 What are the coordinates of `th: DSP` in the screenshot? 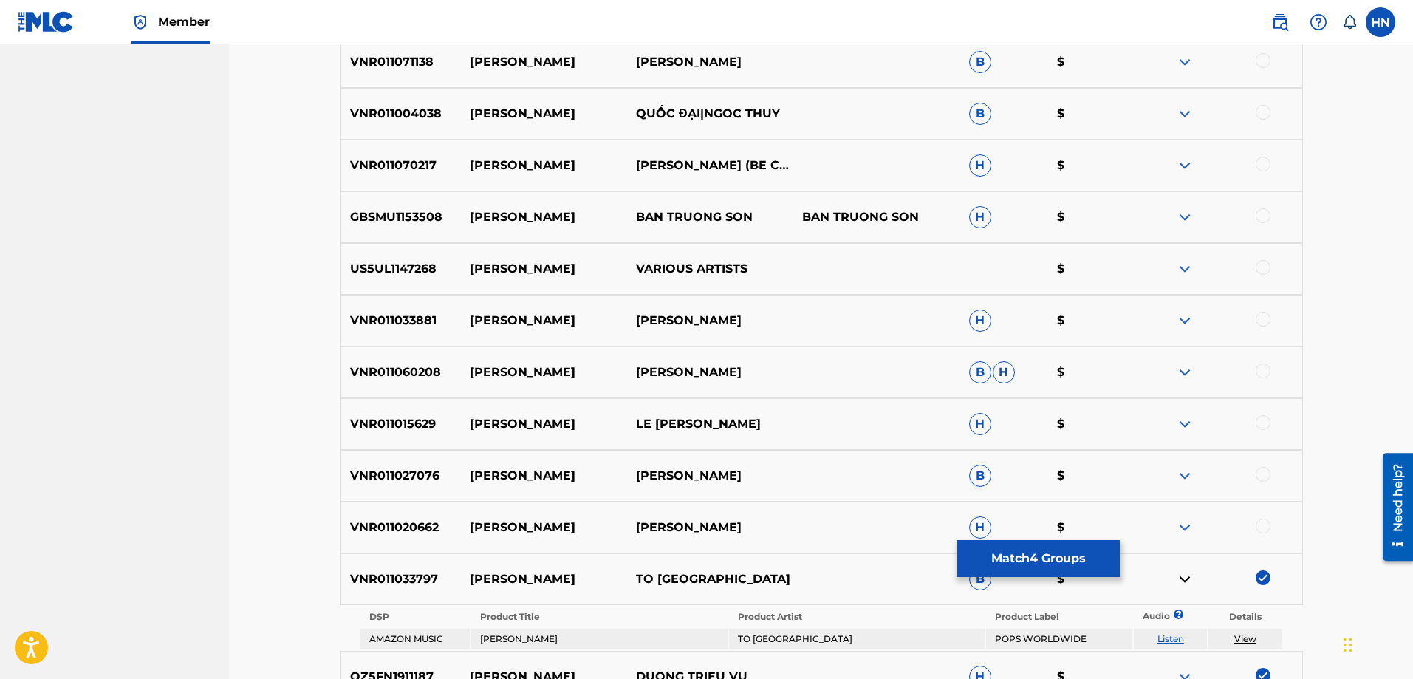 It's located at (415, 617).